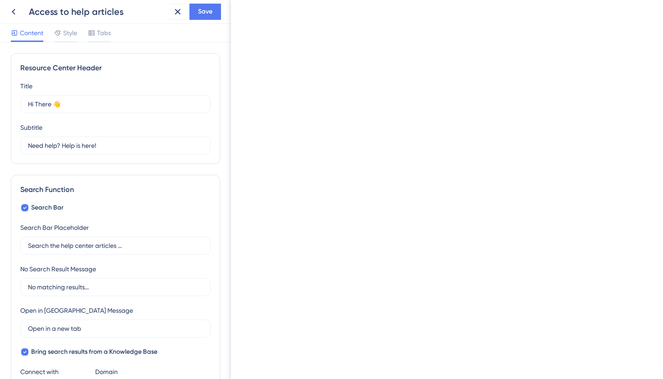 This screenshot has width=663, height=379. I want to click on span: Bring search results from a Knowledge Base, so click(94, 352).